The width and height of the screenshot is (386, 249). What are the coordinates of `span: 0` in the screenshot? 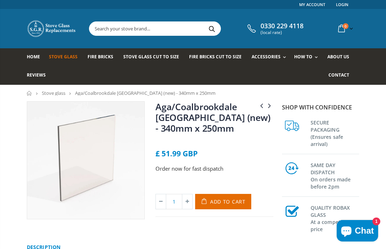 It's located at (346, 26).